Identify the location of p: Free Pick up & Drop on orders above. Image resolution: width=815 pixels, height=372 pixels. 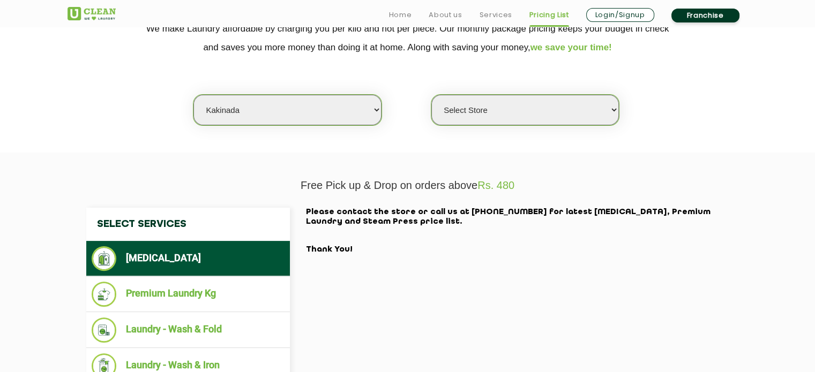
(408, 185).